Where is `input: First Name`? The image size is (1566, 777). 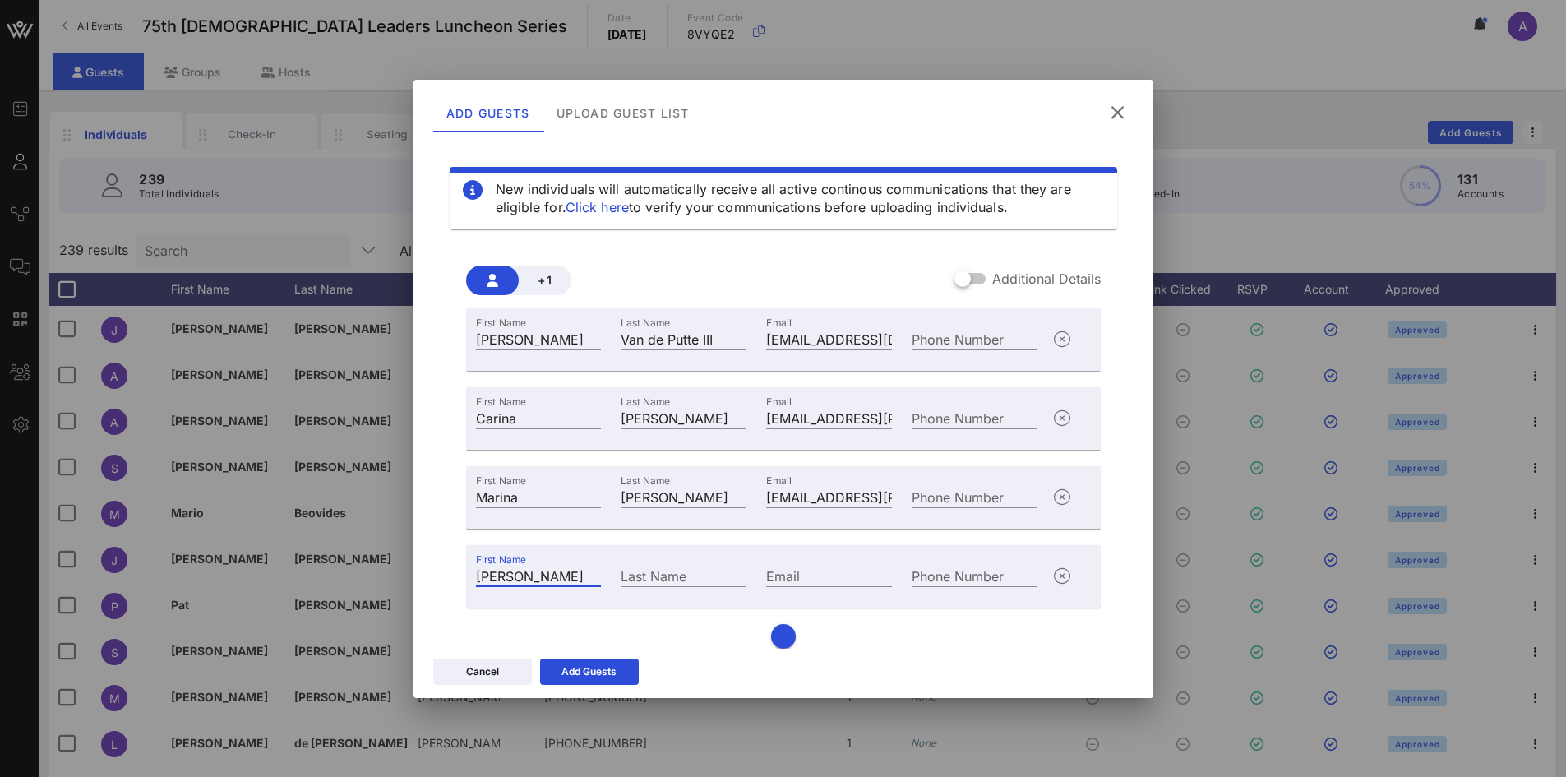 input: First Name is located at coordinates (538, 575).